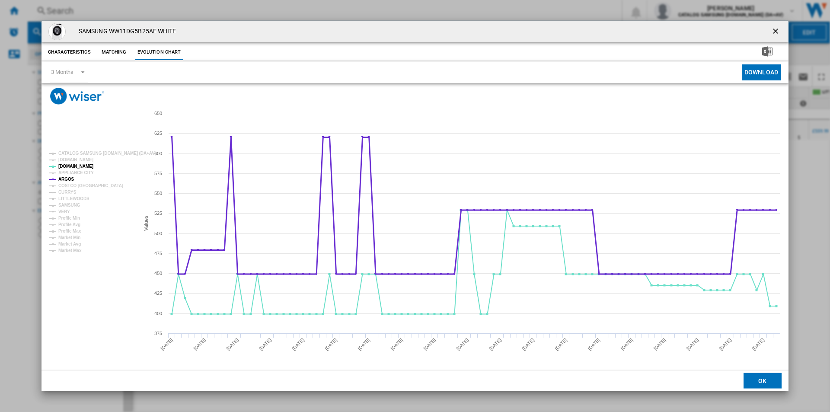 The width and height of the screenshot is (830, 412). Describe the element at coordinates (69, 237) in the screenshot. I see `tspan: Market Min` at that location.